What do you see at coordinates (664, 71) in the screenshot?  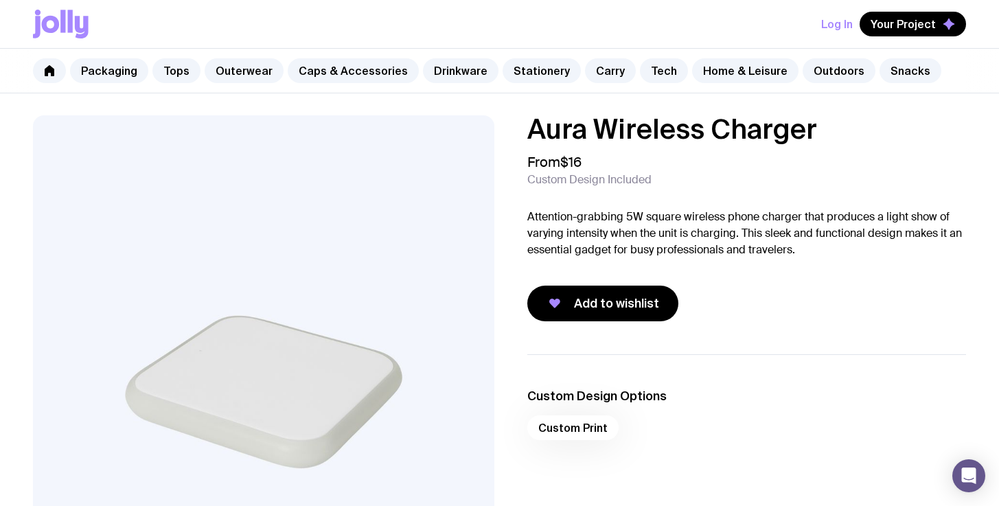 I see `a: Tech` at bounding box center [664, 71].